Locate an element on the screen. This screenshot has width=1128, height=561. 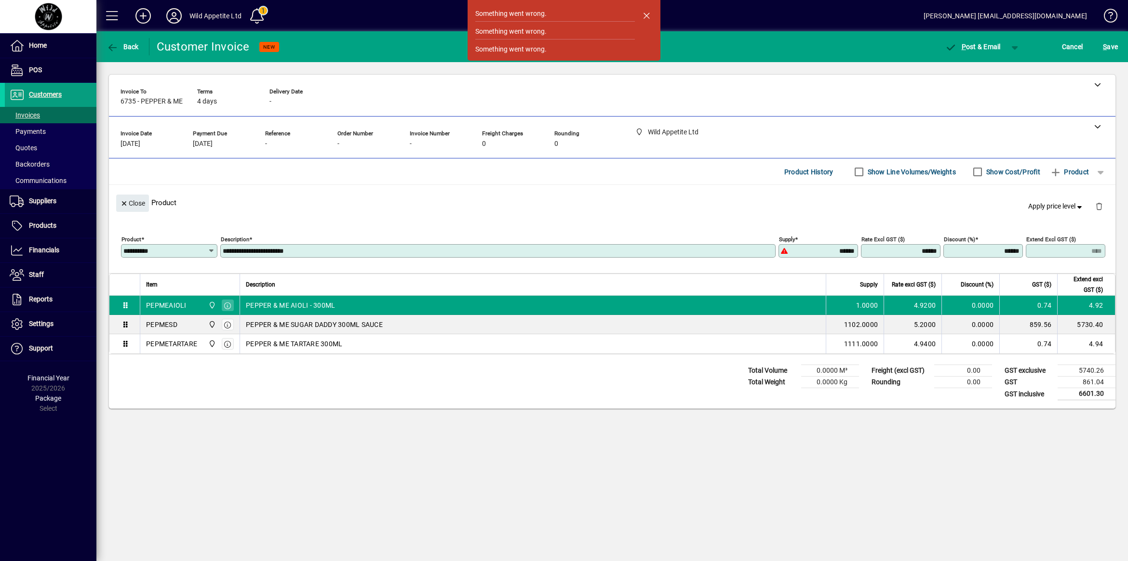
label: Show Line Volumes/Weights is located at coordinates (910, 172).